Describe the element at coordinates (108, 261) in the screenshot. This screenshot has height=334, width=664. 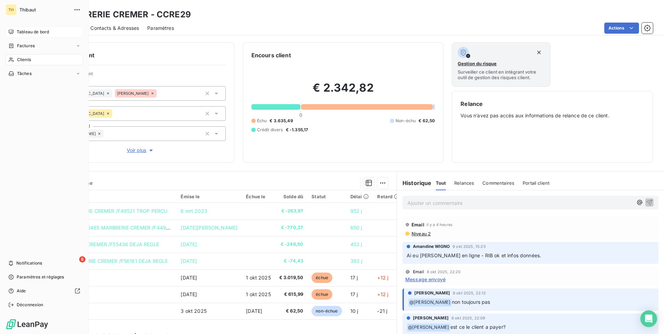
I see `span: VIR SRL MARBRERIE CREMER /F56161 DEJA REGLE` at that location.